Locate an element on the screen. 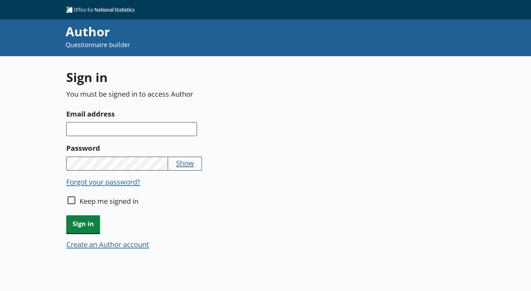 The width and height of the screenshot is (531, 291). div: Author is located at coordinates (210, 32).